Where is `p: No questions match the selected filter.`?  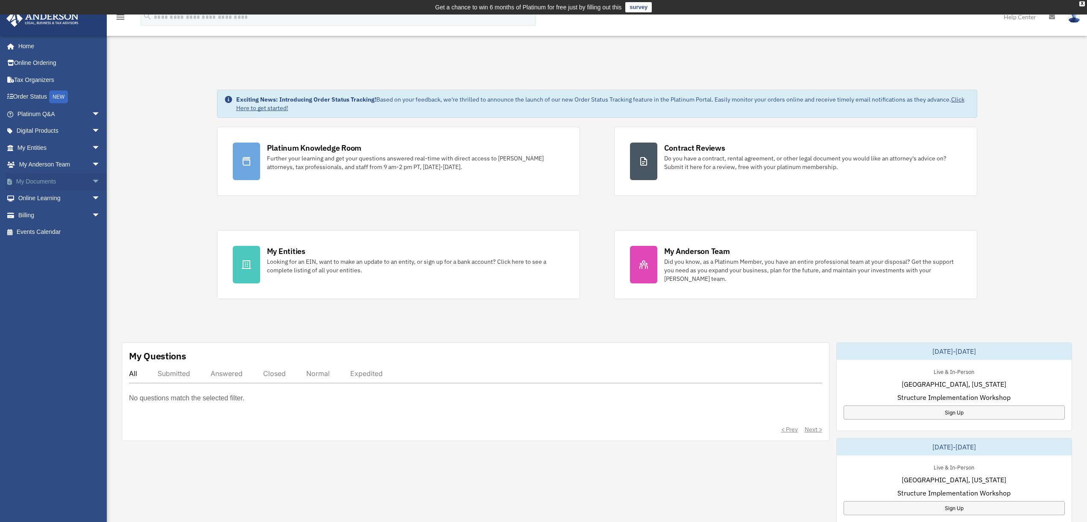
p: No questions match the selected filter. is located at coordinates (187, 399).